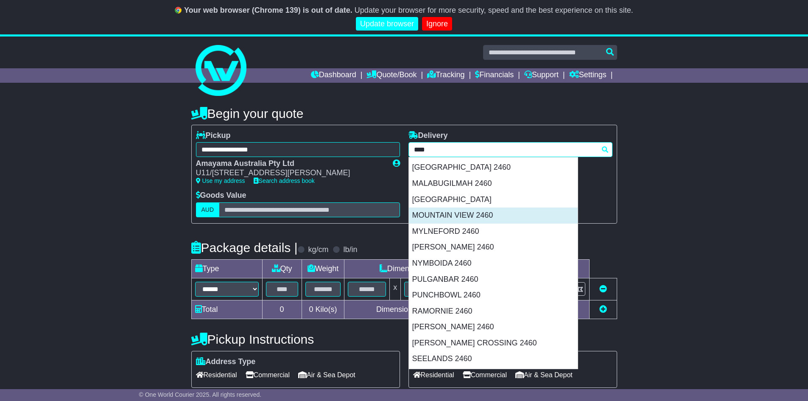 This screenshot has height=401, width=808. I want to click on a: Dashboard, so click(333, 76).